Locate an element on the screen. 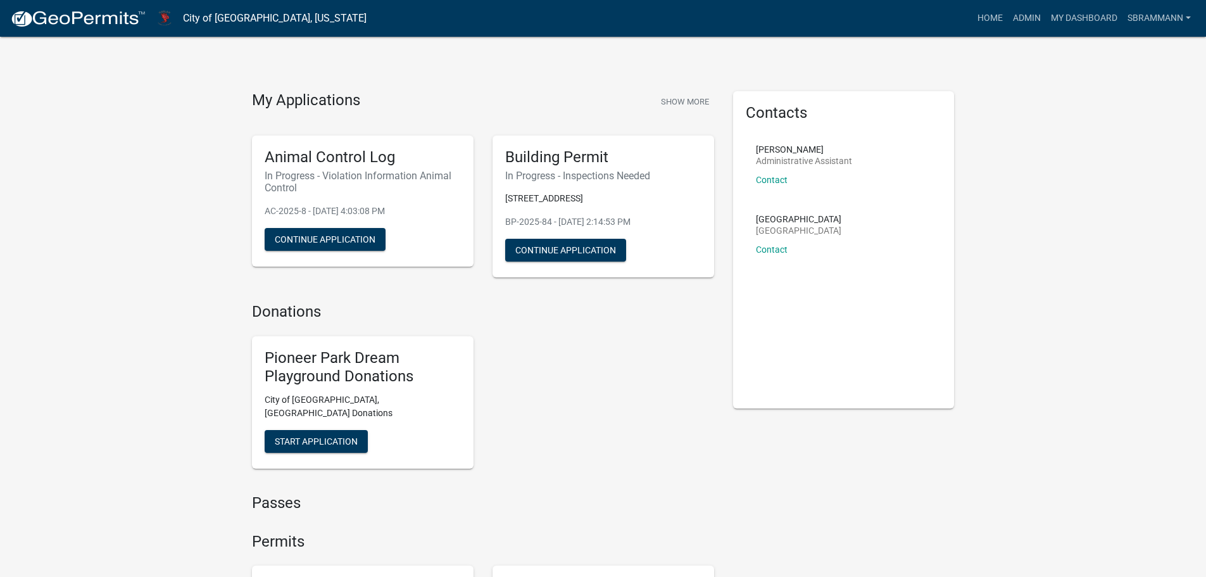 Image resolution: width=1206 pixels, height=577 pixels. img: City of Harlan, Iowa is located at coordinates (164, 18).